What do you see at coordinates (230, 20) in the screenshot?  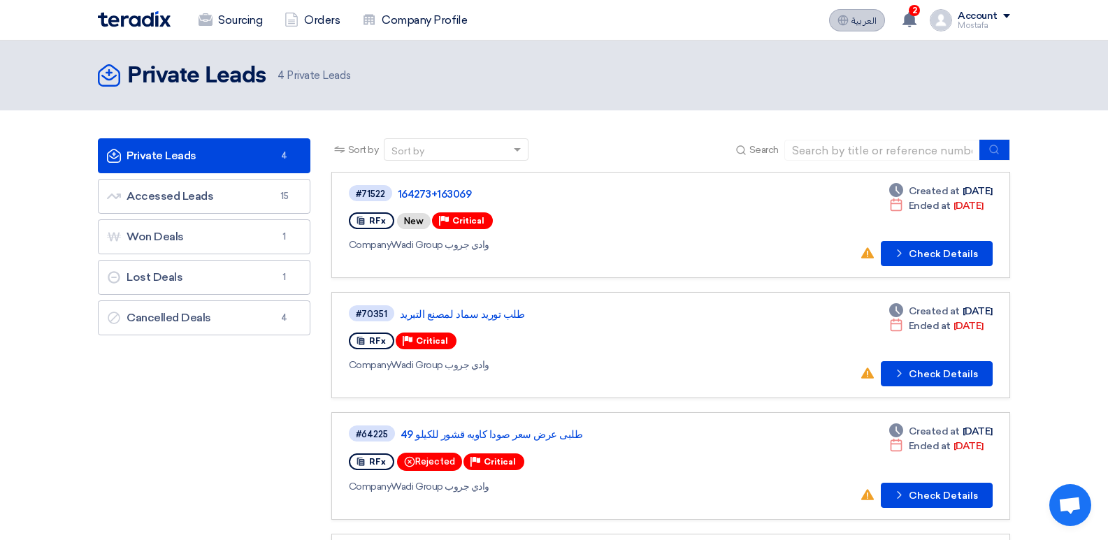 I see `a: Sourcing` at bounding box center [230, 20].